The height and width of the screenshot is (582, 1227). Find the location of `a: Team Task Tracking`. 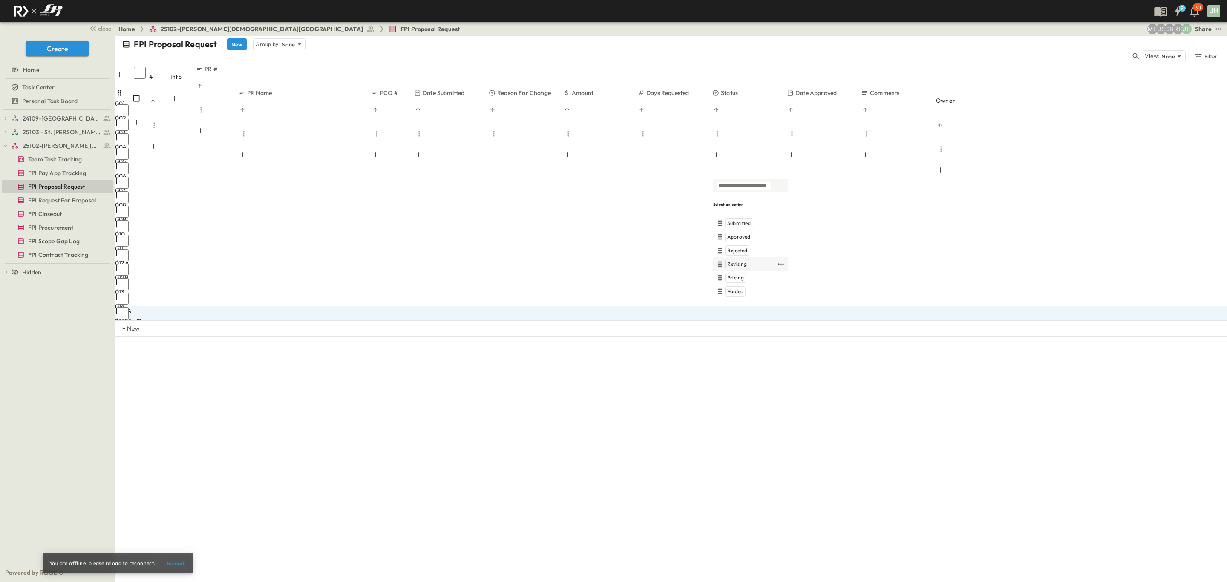

a: Team Task Tracking is located at coordinates (56, 159).